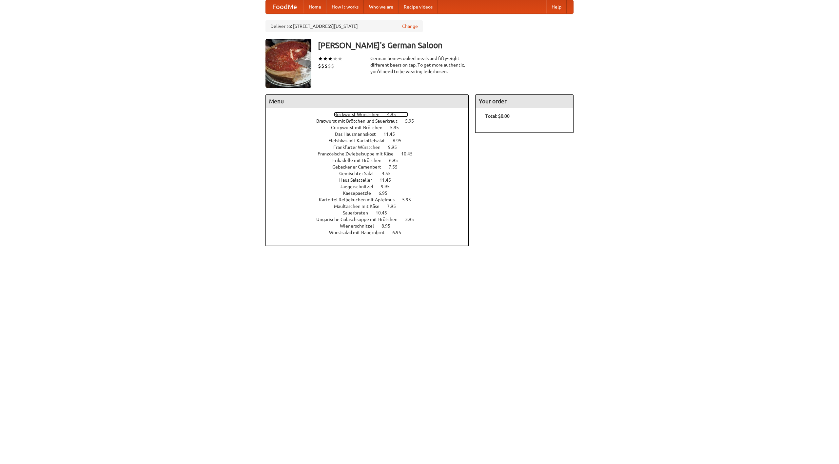 The width and height of the screenshot is (839, 464). What do you see at coordinates (371, 160) in the screenshot?
I see `a: Frikadelle mit Brötchen 6.95` at bounding box center [371, 160].